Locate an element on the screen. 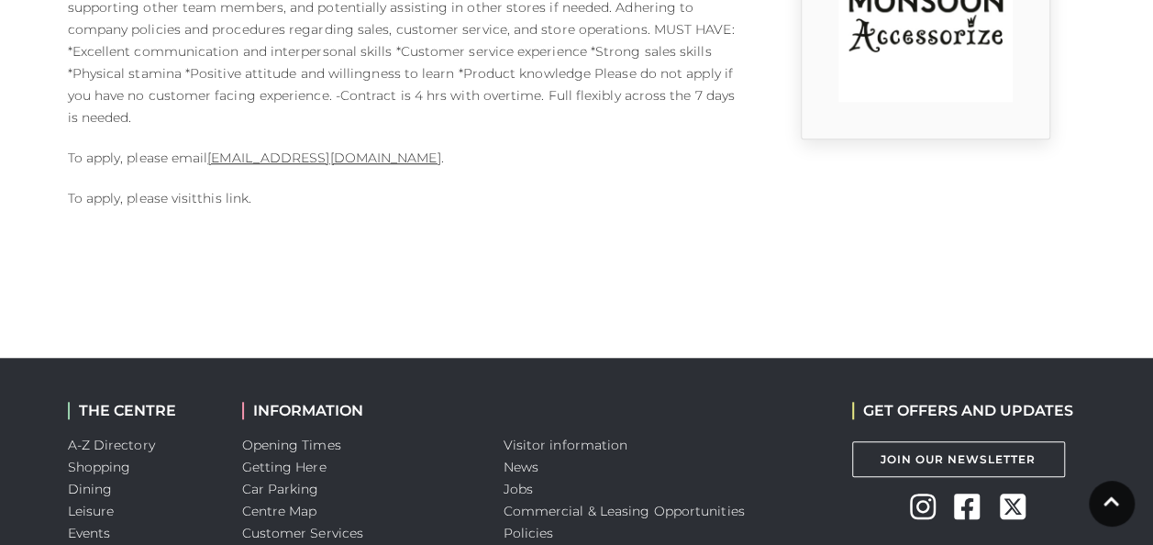 Image resolution: width=1153 pixels, height=545 pixels. p: To apply, please visit . is located at coordinates (403, 198).